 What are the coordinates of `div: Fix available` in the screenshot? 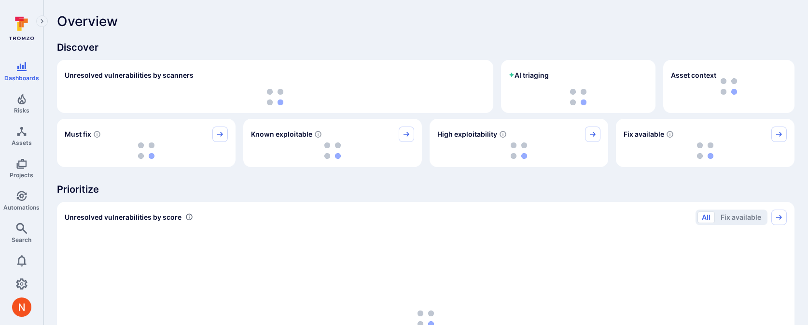 It's located at (705, 143).